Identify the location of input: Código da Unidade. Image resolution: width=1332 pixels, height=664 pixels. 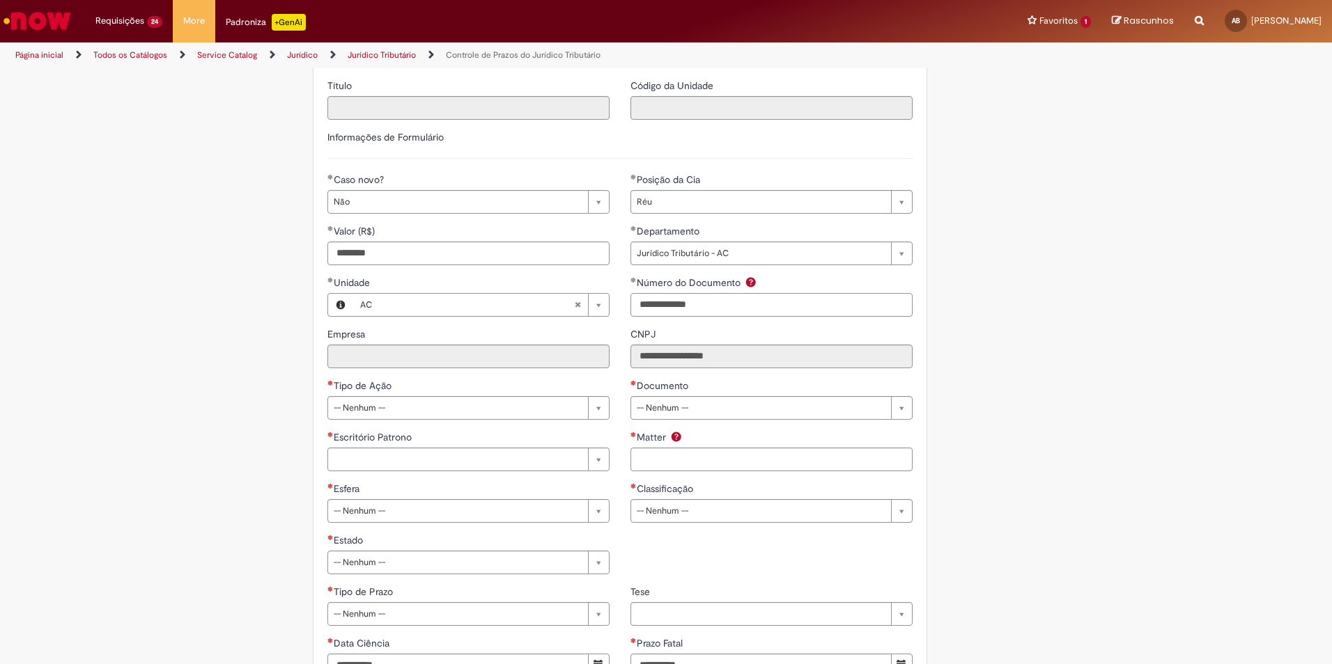
(771, 108).